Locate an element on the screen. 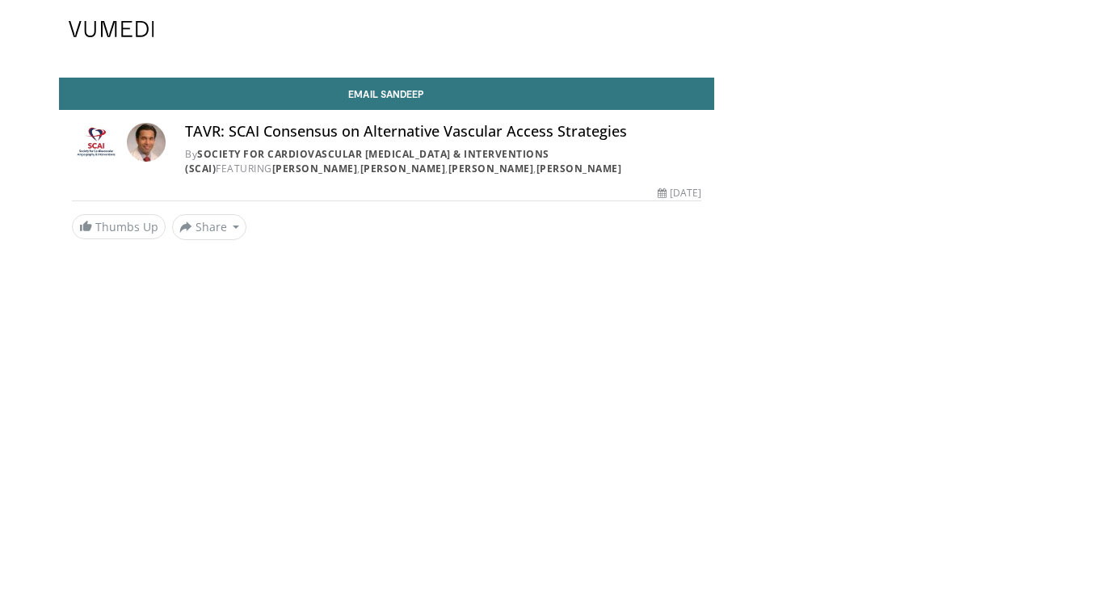  a: Thumbs Up is located at coordinates (119, 226).